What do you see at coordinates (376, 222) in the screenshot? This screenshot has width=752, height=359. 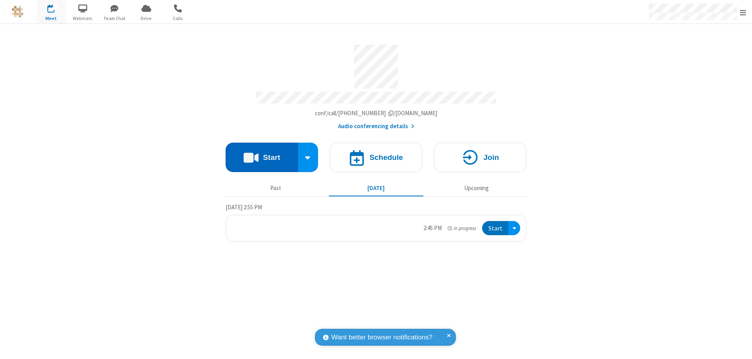 I see `section: Today's Meetings` at bounding box center [376, 222].